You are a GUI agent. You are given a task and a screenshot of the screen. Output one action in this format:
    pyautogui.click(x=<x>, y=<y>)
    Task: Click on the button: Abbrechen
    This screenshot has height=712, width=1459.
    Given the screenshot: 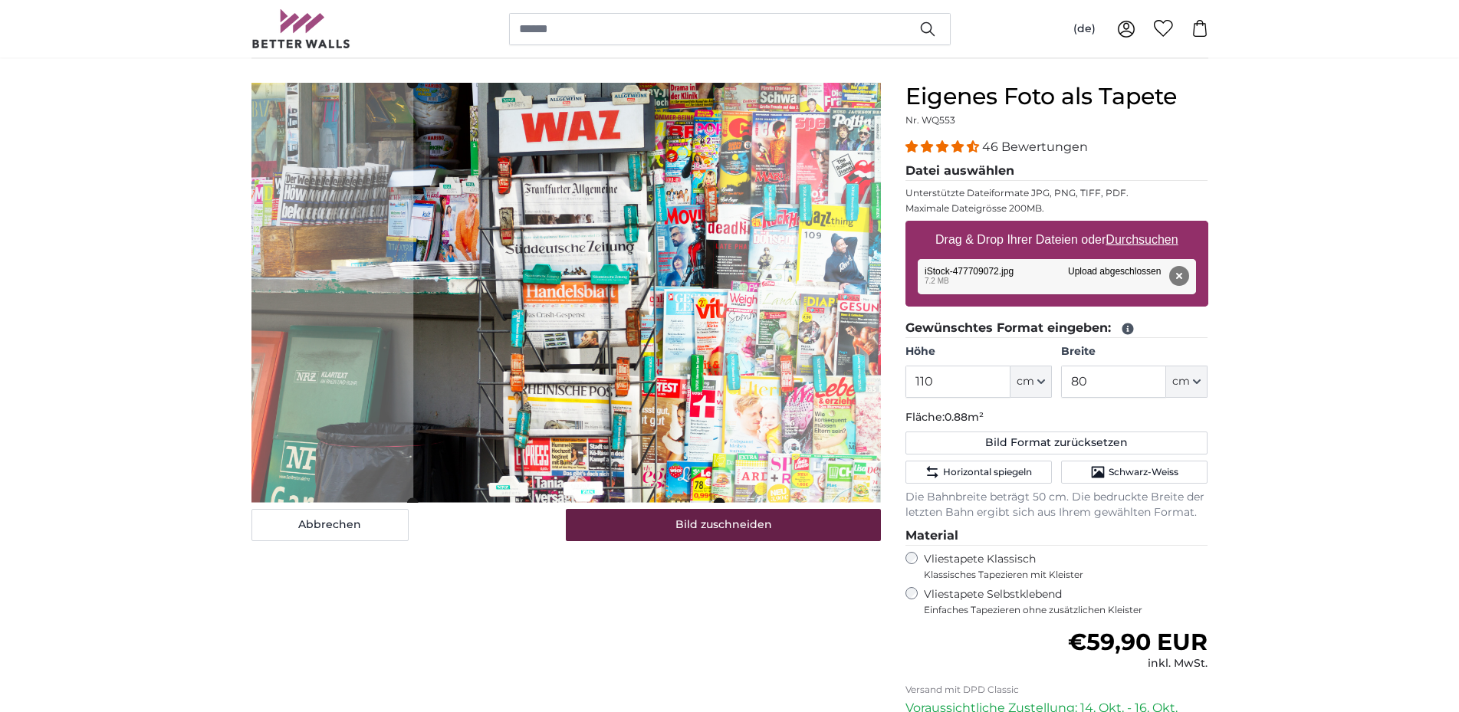 What is the action you would take?
    pyautogui.click(x=330, y=525)
    